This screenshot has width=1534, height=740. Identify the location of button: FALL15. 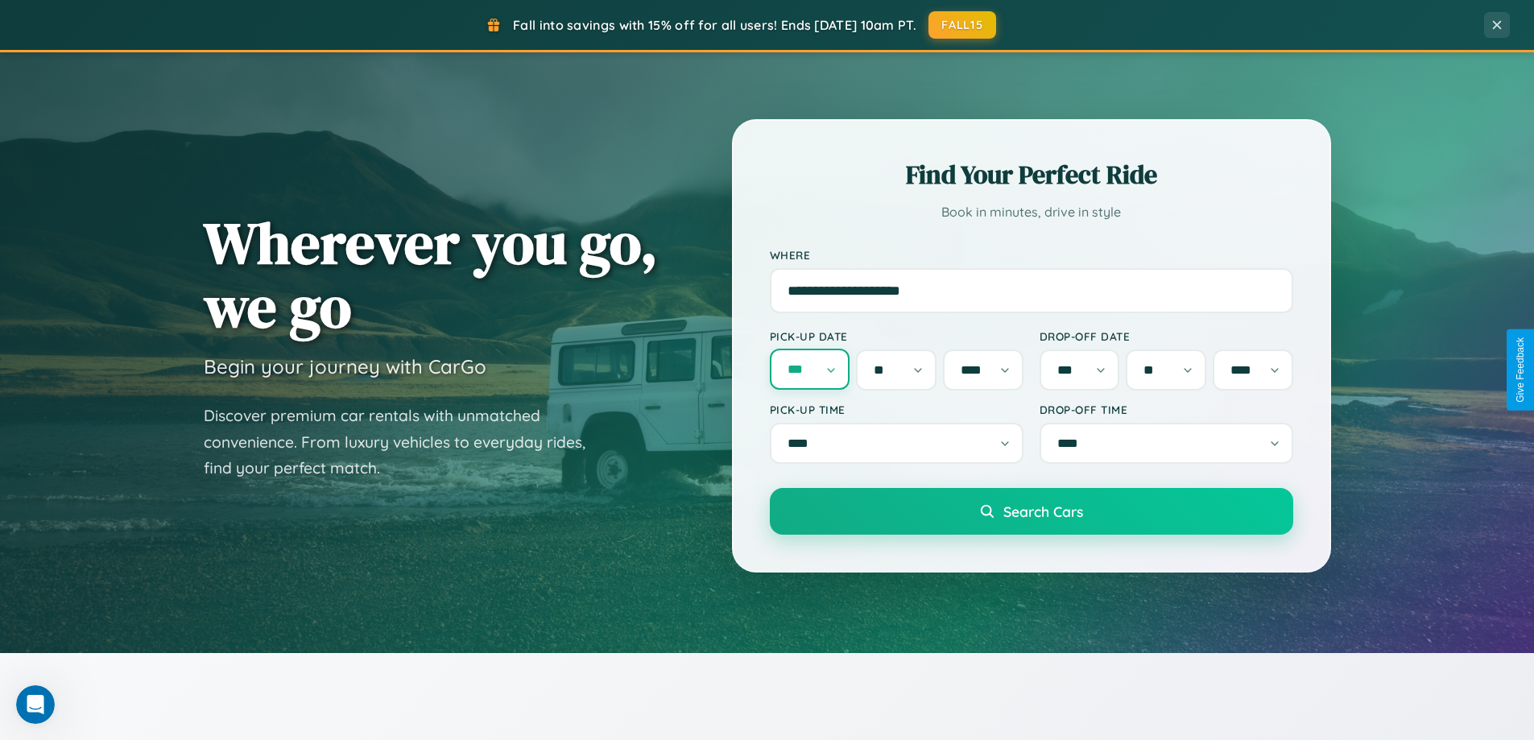
(962, 25).